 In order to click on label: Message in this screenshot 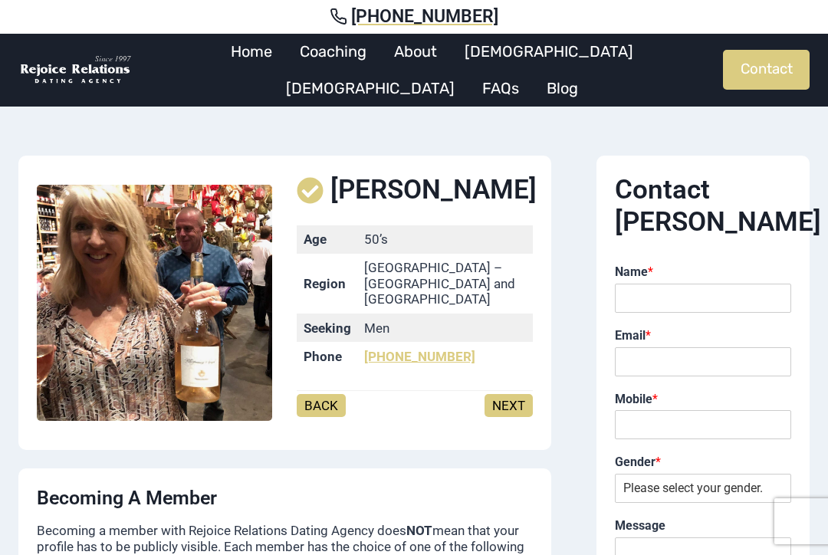, I will do `click(703, 526)`.